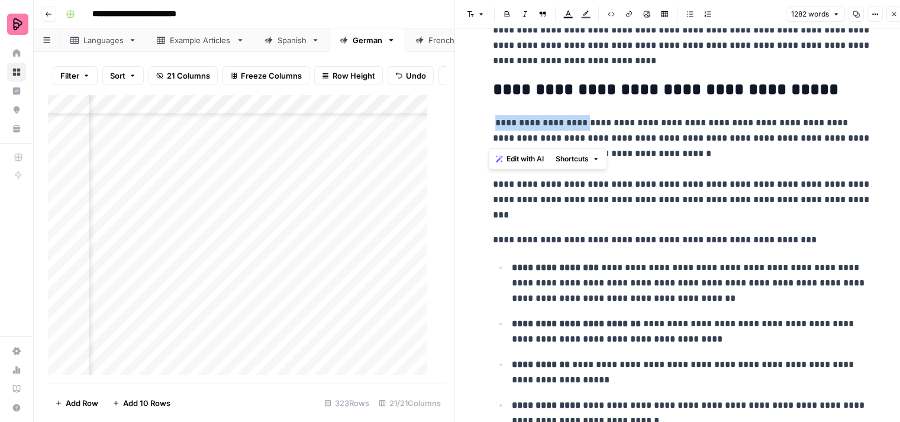  Describe the element at coordinates (17, 91) in the screenshot. I see `a: Insights` at that location.